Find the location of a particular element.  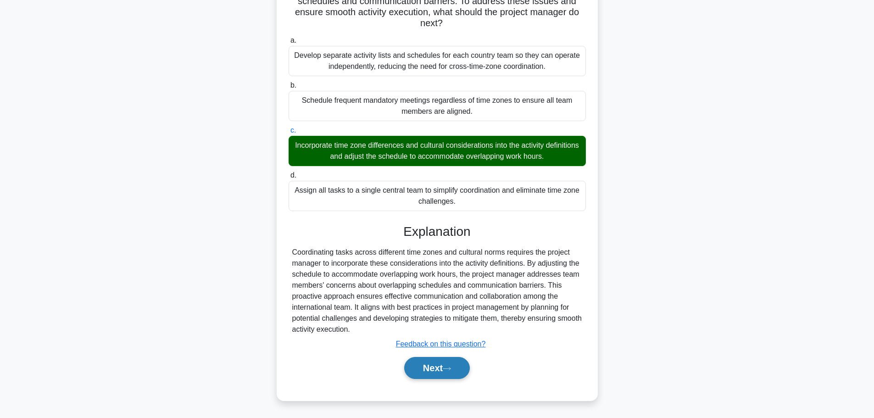

div: Coordinating tasks across different time zones and cultural norms requires the project manager to... is located at coordinates (437, 291).